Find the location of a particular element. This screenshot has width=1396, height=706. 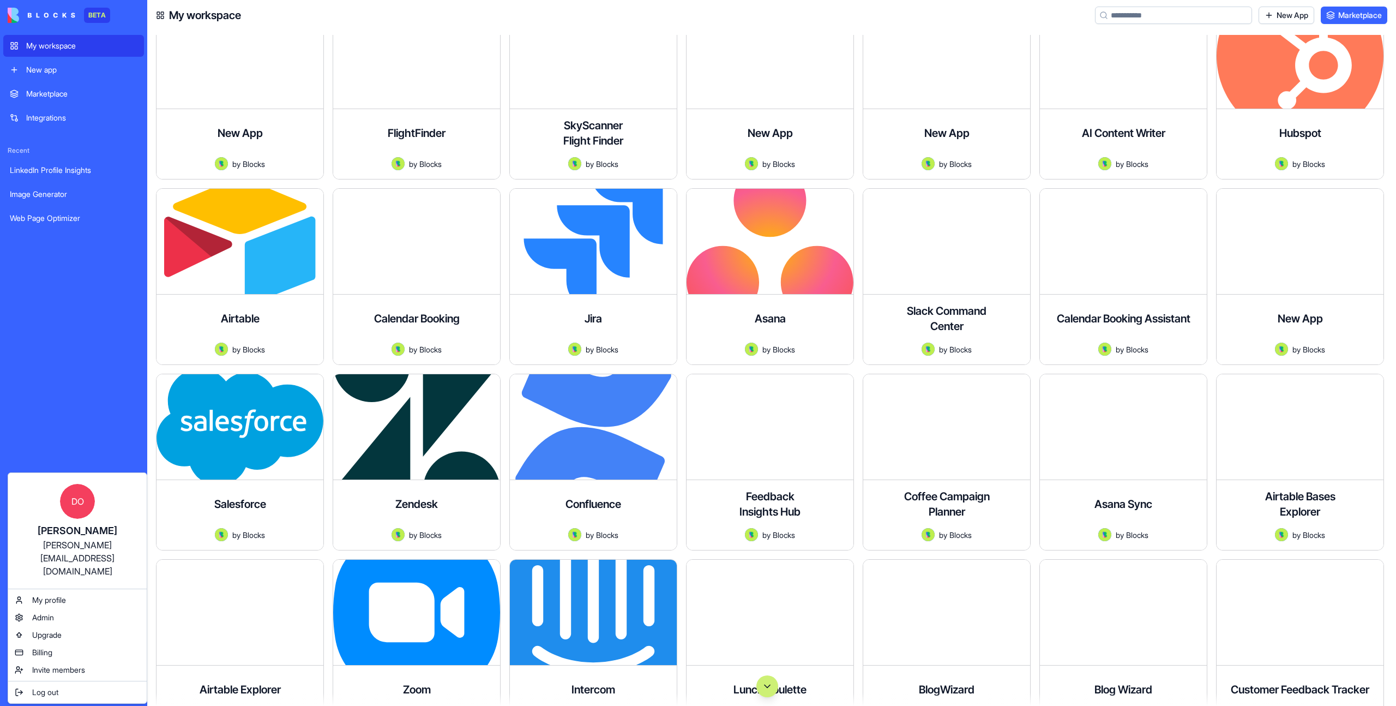

span: Invite members is located at coordinates (58, 670).